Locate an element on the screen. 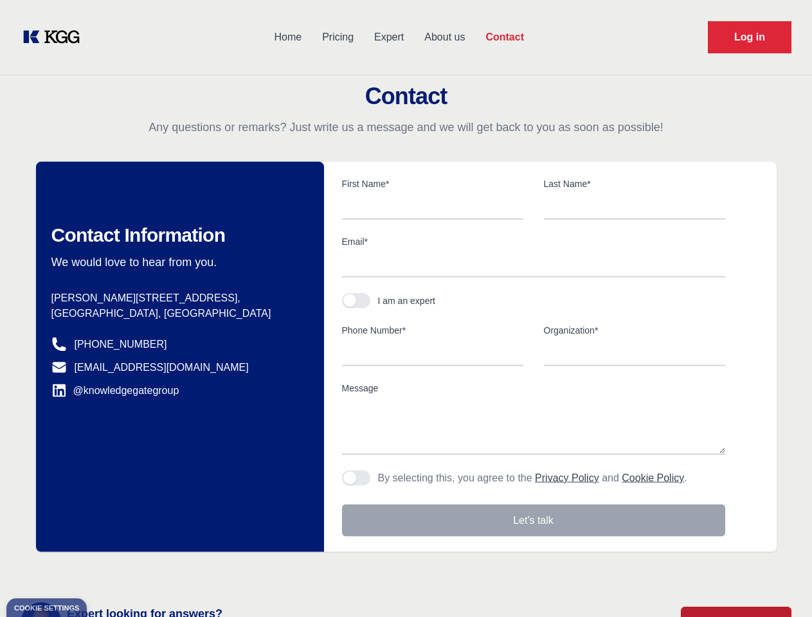 The width and height of the screenshot is (812, 617). a: Pricing is located at coordinates (338, 37).